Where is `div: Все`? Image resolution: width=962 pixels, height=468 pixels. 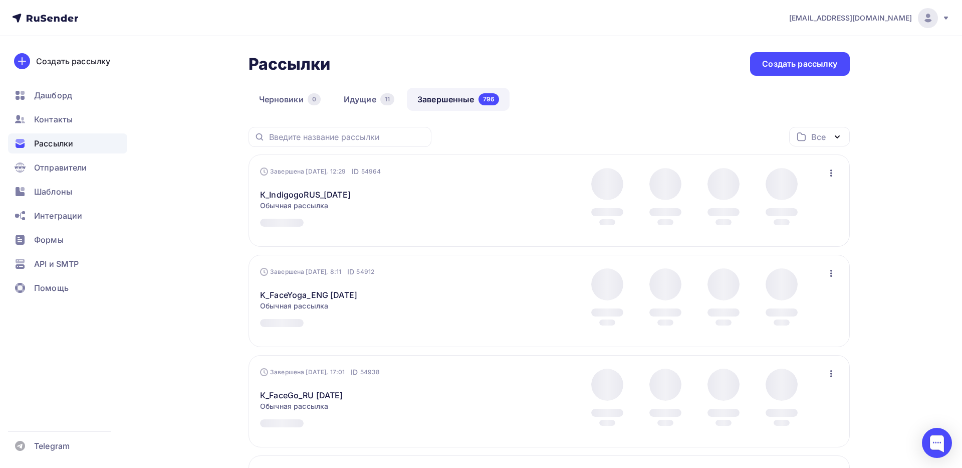
div: Все is located at coordinates (818, 137).